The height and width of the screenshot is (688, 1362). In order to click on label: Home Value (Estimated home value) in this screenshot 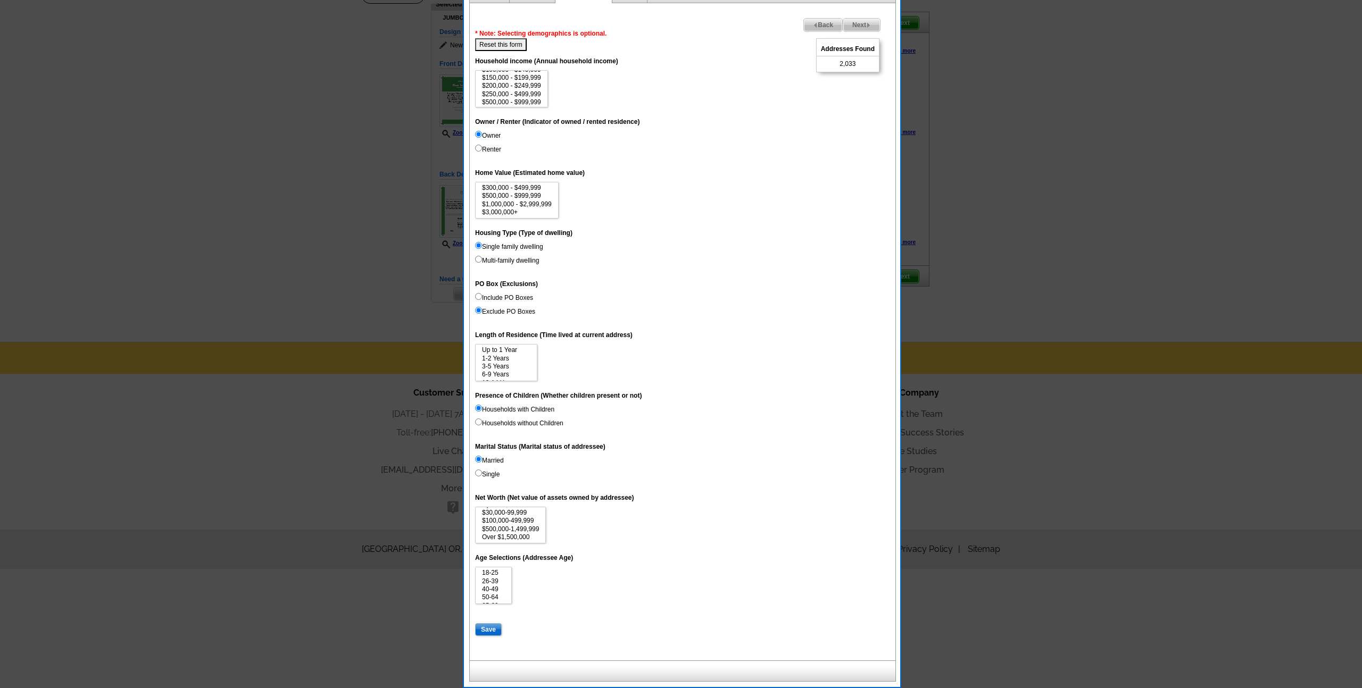, I will do `click(530, 173)`.